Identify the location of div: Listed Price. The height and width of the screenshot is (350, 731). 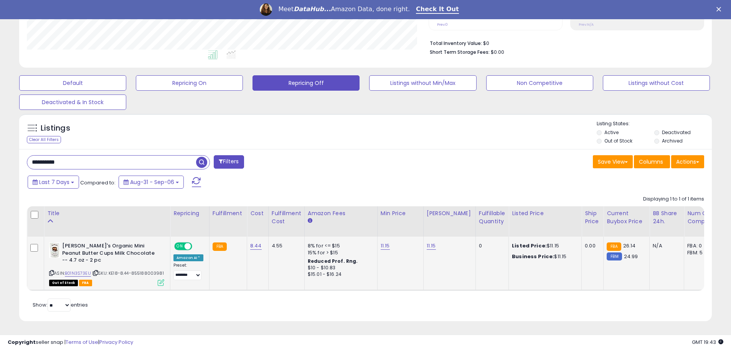
(545, 213).